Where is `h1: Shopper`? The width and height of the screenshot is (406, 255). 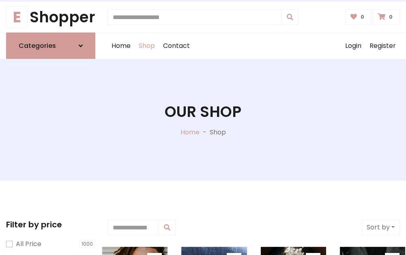 h1: Shopper is located at coordinates (51, 17).